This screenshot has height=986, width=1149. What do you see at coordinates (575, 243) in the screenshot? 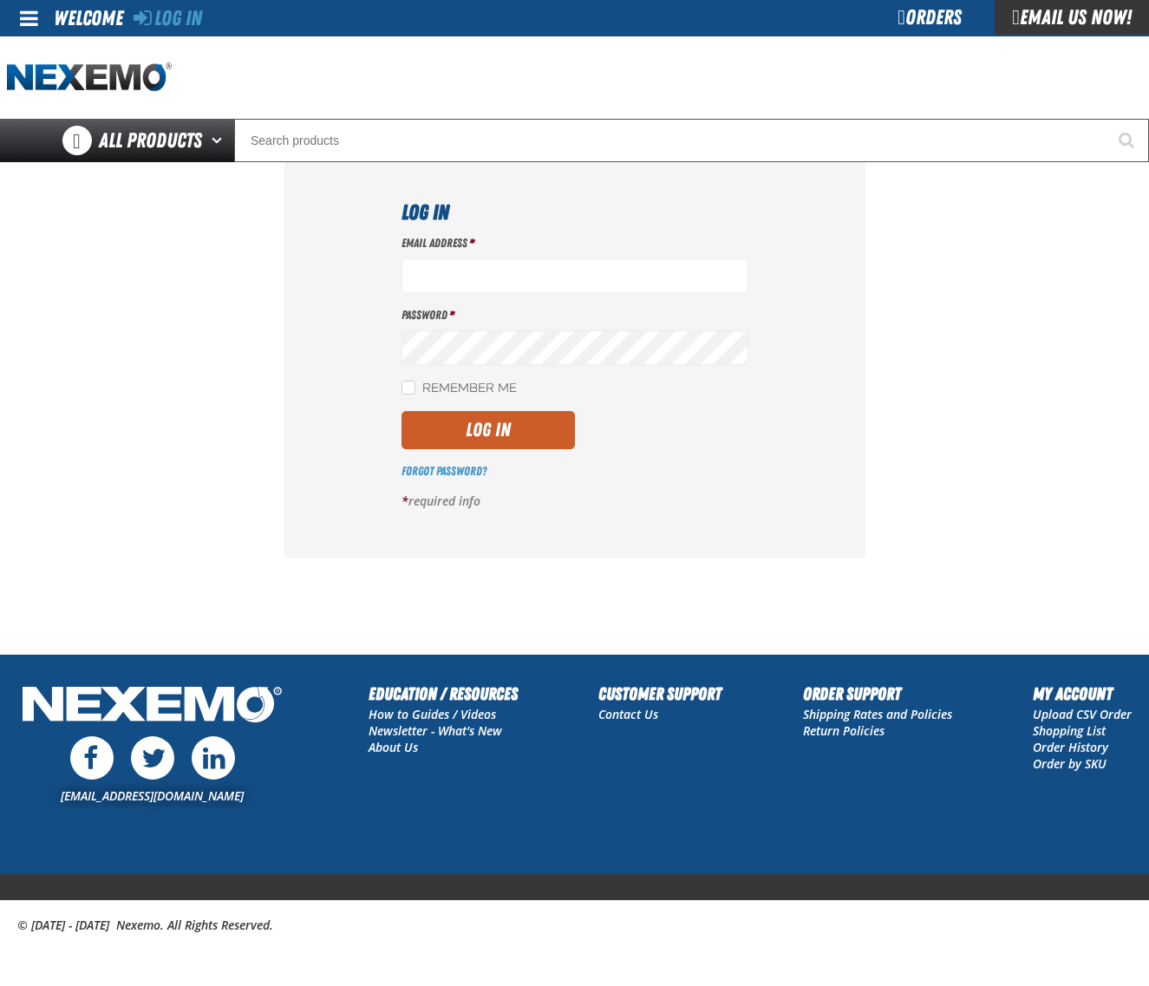
I see `label: Email Address` at bounding box center [575, 243].